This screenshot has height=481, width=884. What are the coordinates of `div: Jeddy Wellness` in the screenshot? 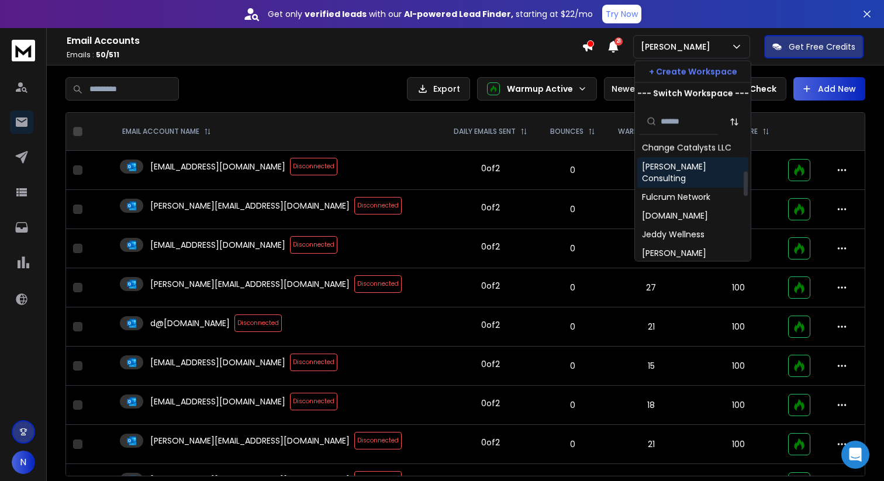 It's located at (673, 234).